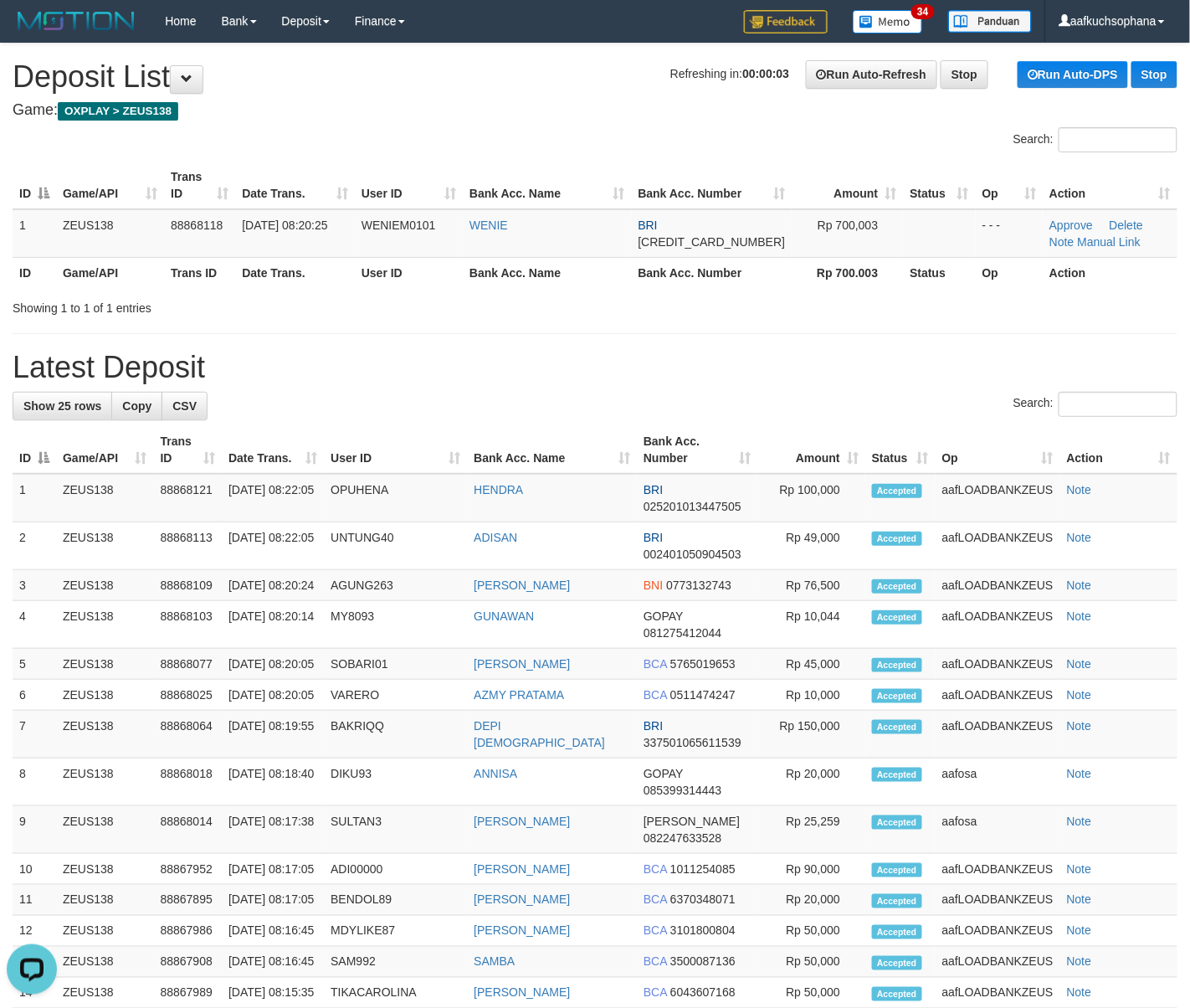  Describe the element at coordinates (189, 624) in the screenshot. I see `td: 88868103` at that location.